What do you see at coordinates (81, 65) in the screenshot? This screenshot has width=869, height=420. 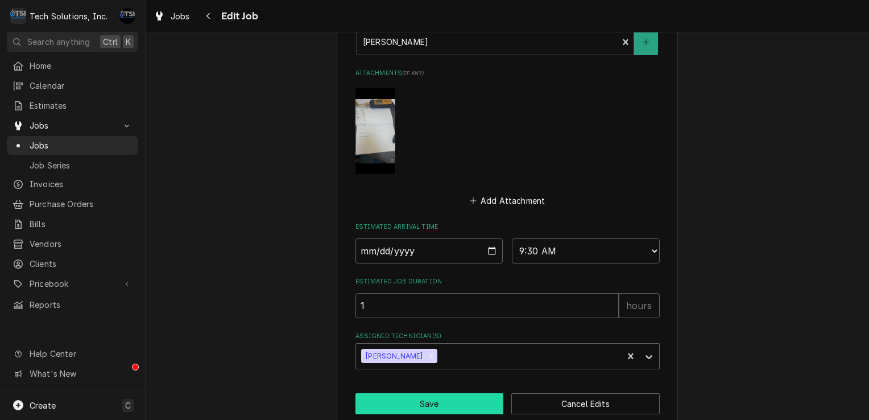 I see `span: Home` at bounding box center [81, 65].